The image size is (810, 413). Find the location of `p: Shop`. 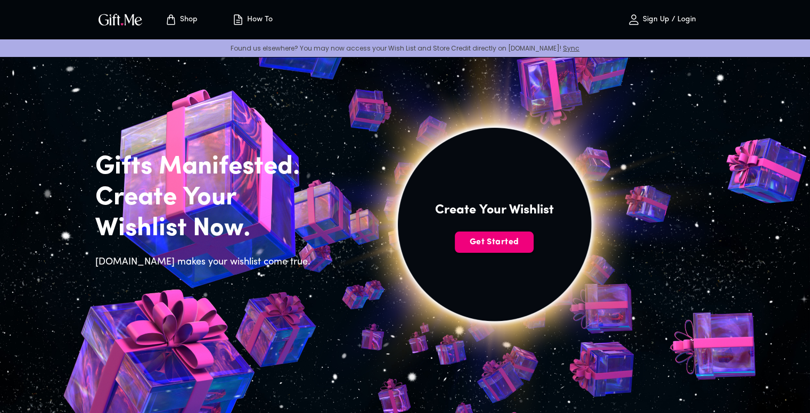

p: Shop is located at coordinates (188, 20).